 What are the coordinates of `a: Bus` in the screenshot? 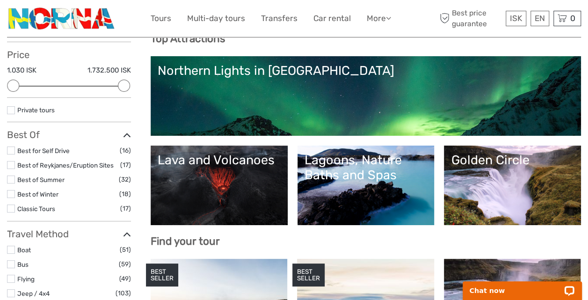 It's located at (23, 265).